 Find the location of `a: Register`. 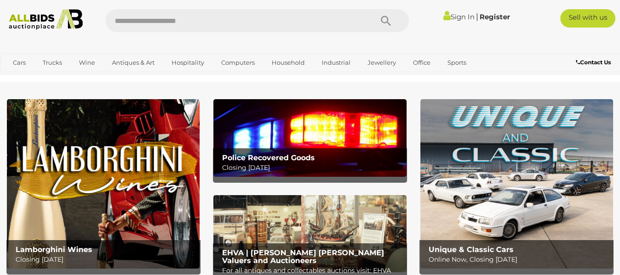

a: Register is located at coordinates (495, 17).